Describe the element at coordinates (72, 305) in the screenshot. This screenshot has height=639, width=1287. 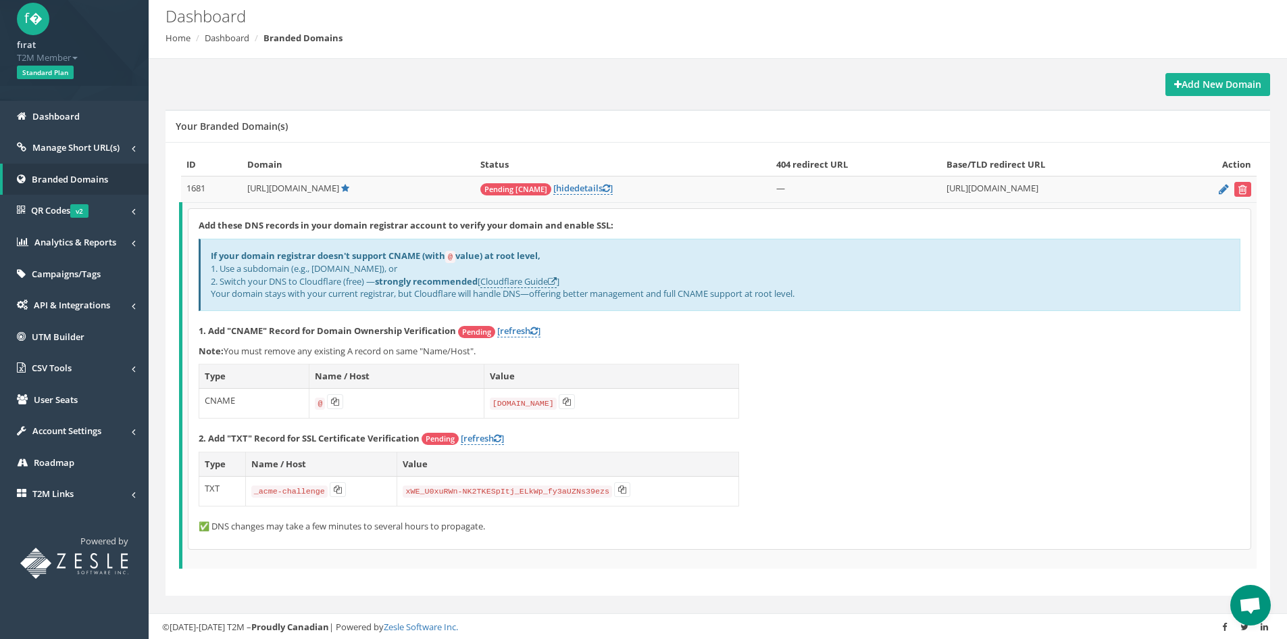
I see `span: API & Integrations` at that location.